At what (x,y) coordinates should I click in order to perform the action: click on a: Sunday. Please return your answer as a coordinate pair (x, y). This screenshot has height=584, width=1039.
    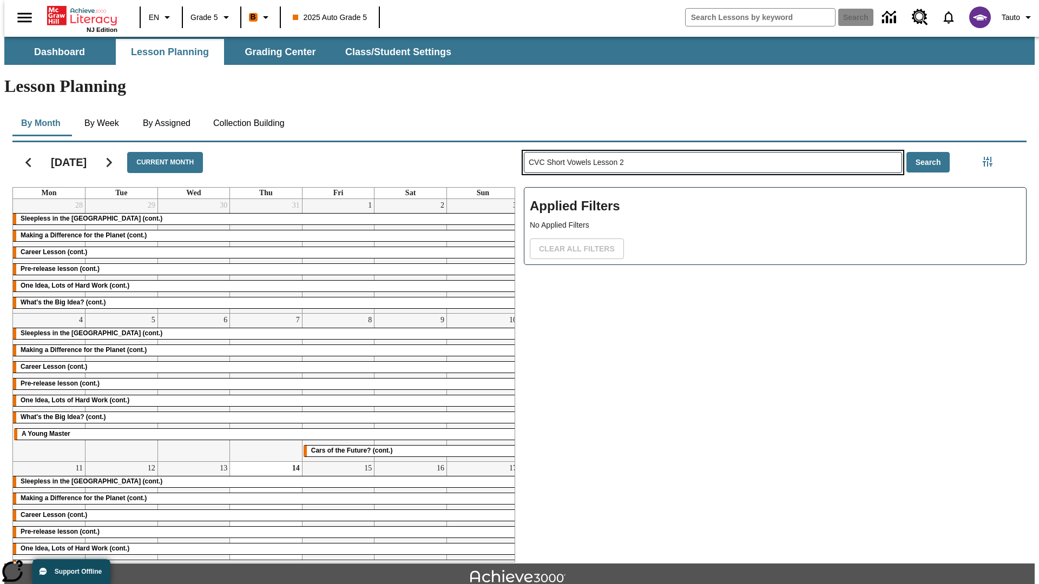
    Looking at the image, I should click on (483, 193).